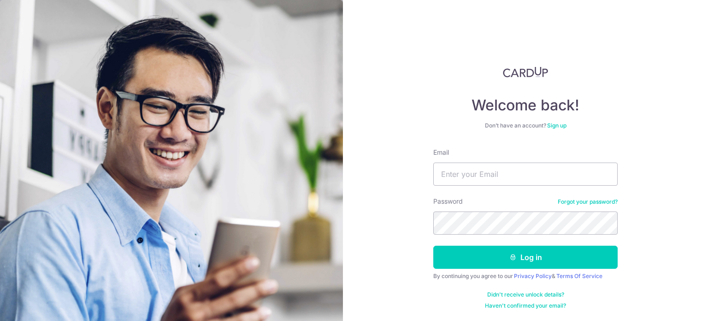 This screenshot has height=321, width=708. I want to click on div: Don’t have an account?, so click(526, 125).